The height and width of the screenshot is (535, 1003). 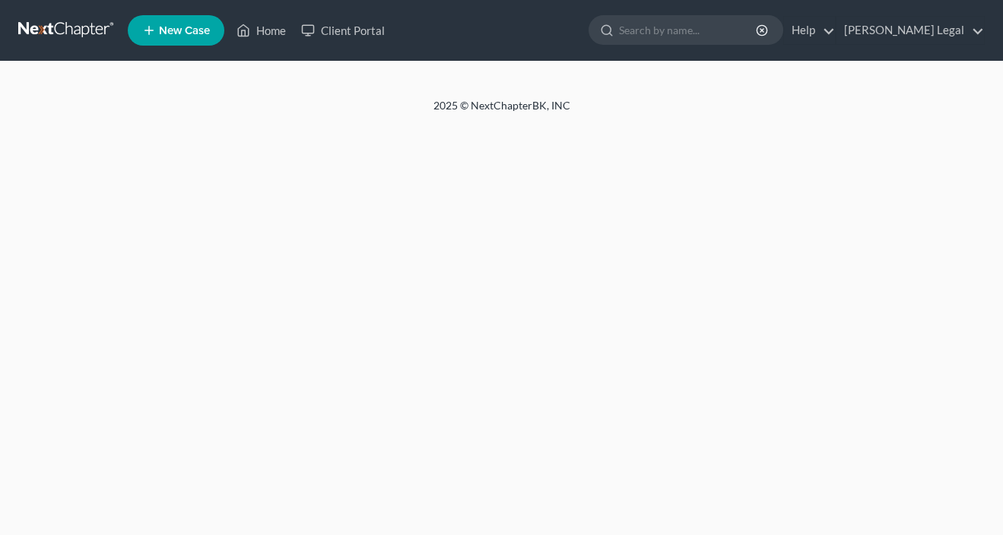 What do you see at coordinates (343, 30) in the screenshot?
I see `a: Client Portal` at bounding box center [343, 30].